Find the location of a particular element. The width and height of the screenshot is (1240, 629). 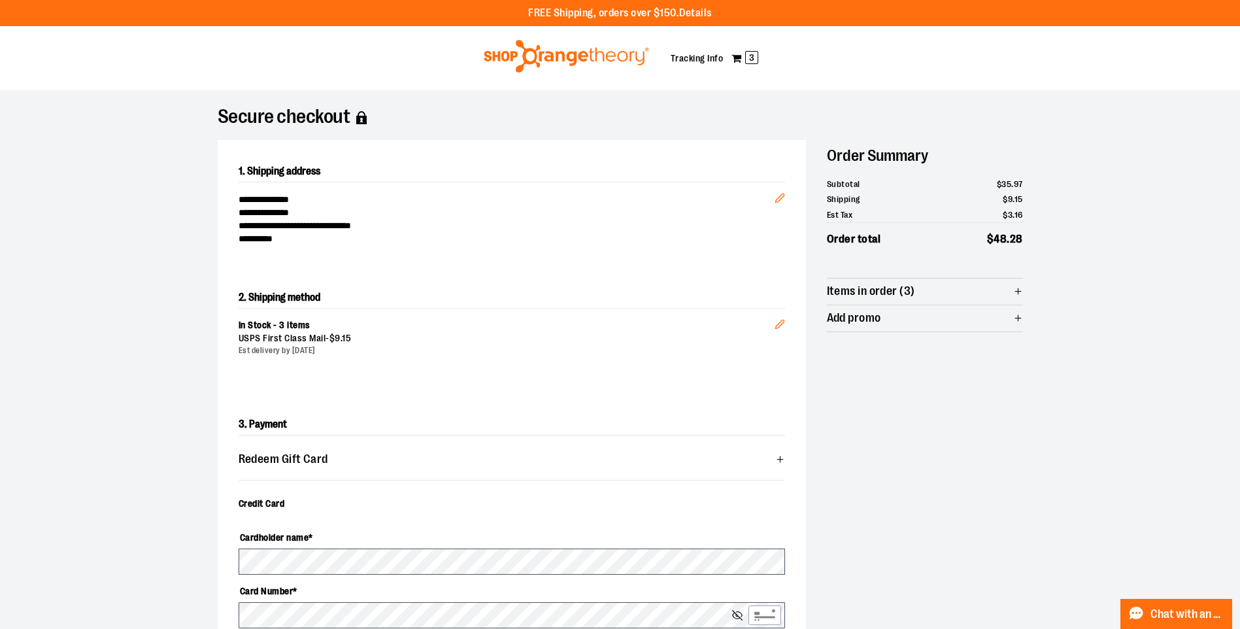

span: Chat with an Expert is located at coordinates (1187, 614).